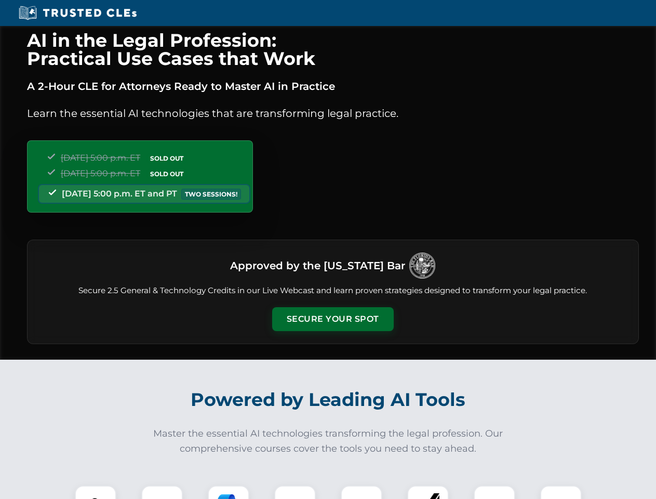 This screenshot has height=499, width=656. I want to click on p: Secure 2.5 General & Technology Credits in our Live Webcast and learn proven strategies designed ..., so click(333, 290).